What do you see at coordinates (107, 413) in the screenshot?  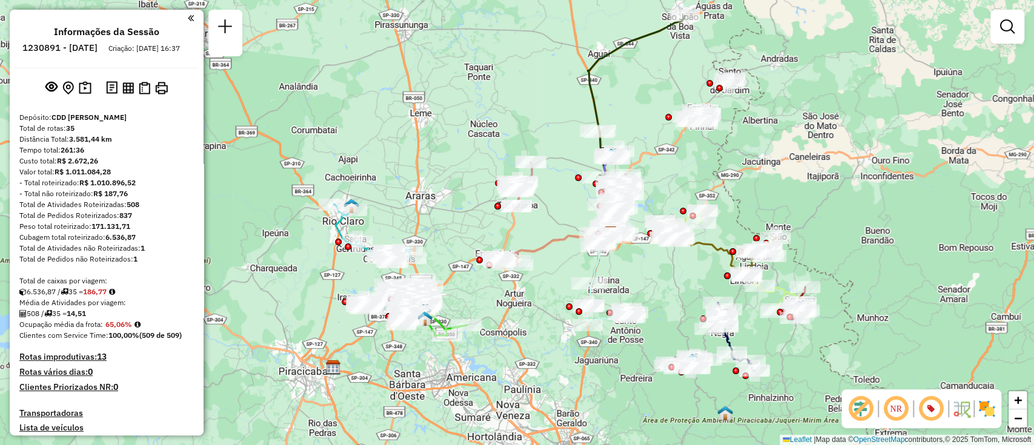 I see `h4: Transportadoras` at bounding box center [107, 413].